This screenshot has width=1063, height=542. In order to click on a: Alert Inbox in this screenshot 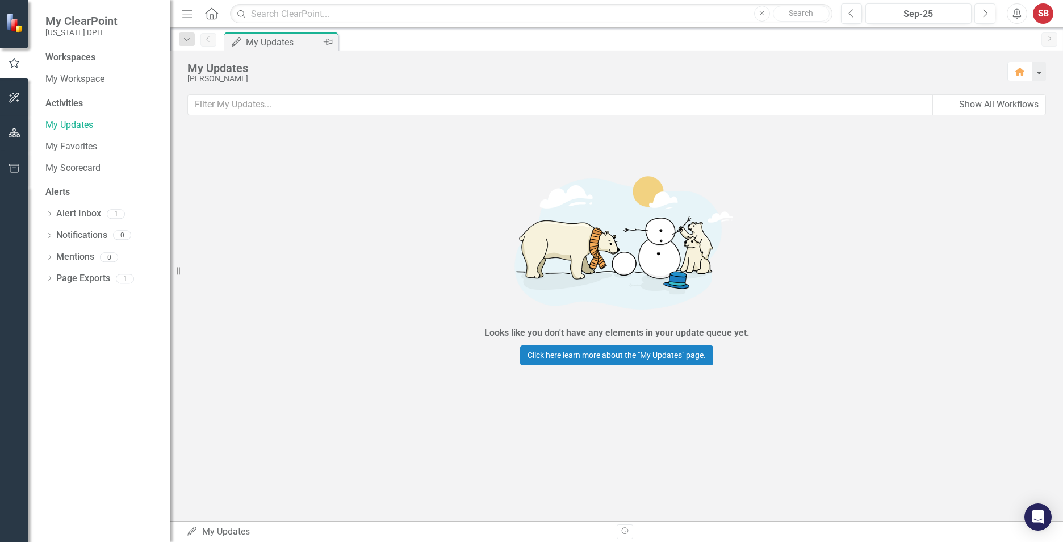, I will do `click(78, 213)`.